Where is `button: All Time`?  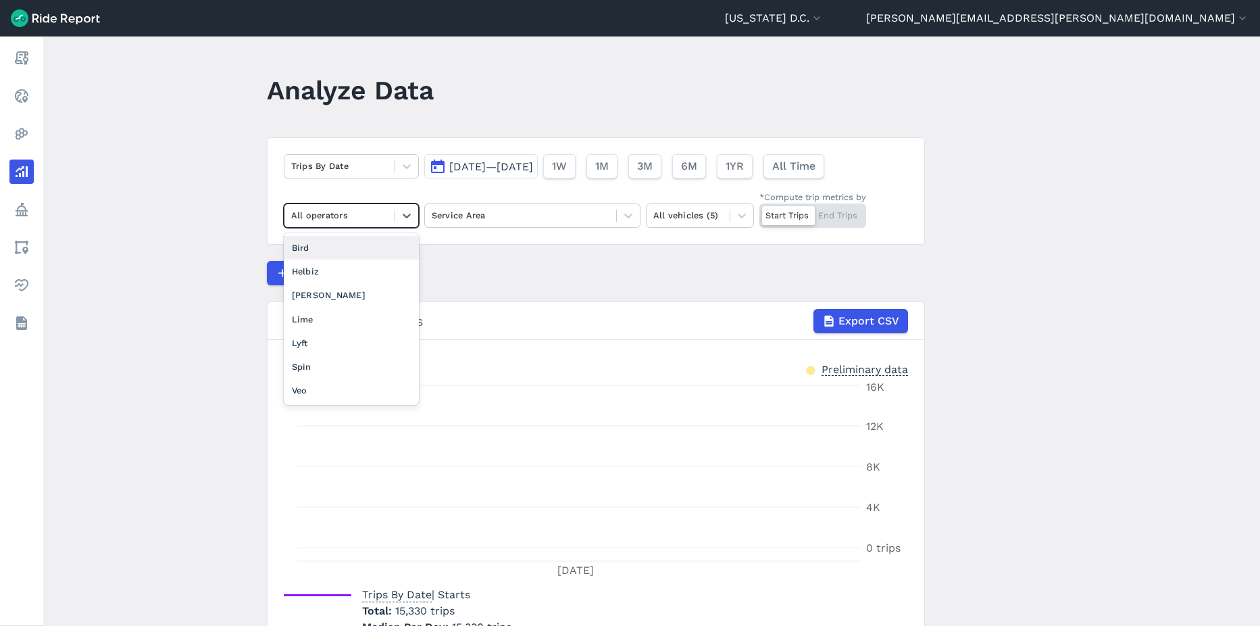
button: All Time is located at coordinates (794, 166).